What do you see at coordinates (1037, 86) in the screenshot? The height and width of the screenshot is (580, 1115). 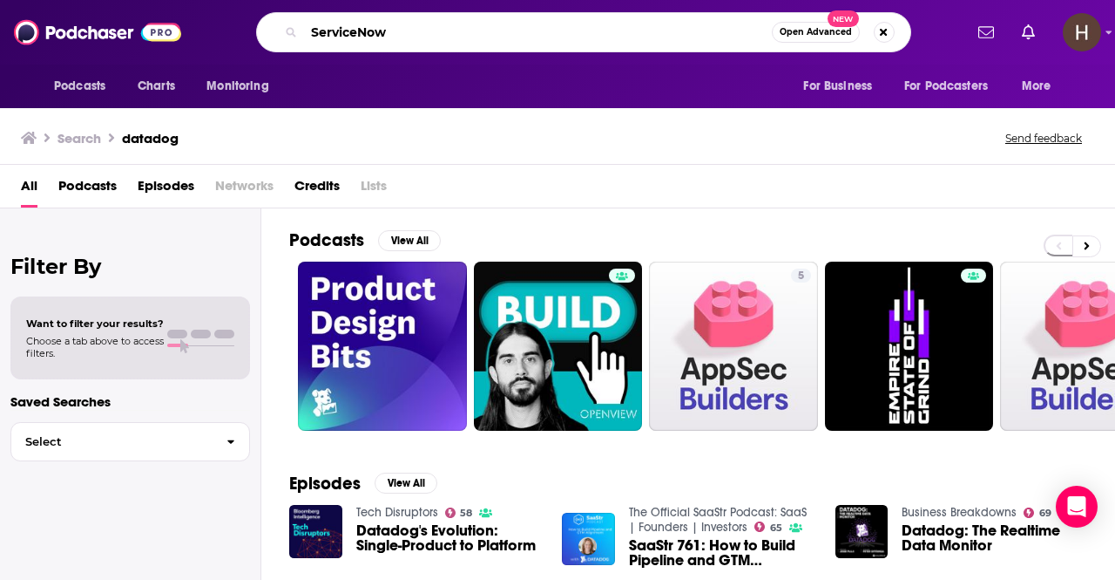 I see `span: More` at bounding box center [1037, 86].